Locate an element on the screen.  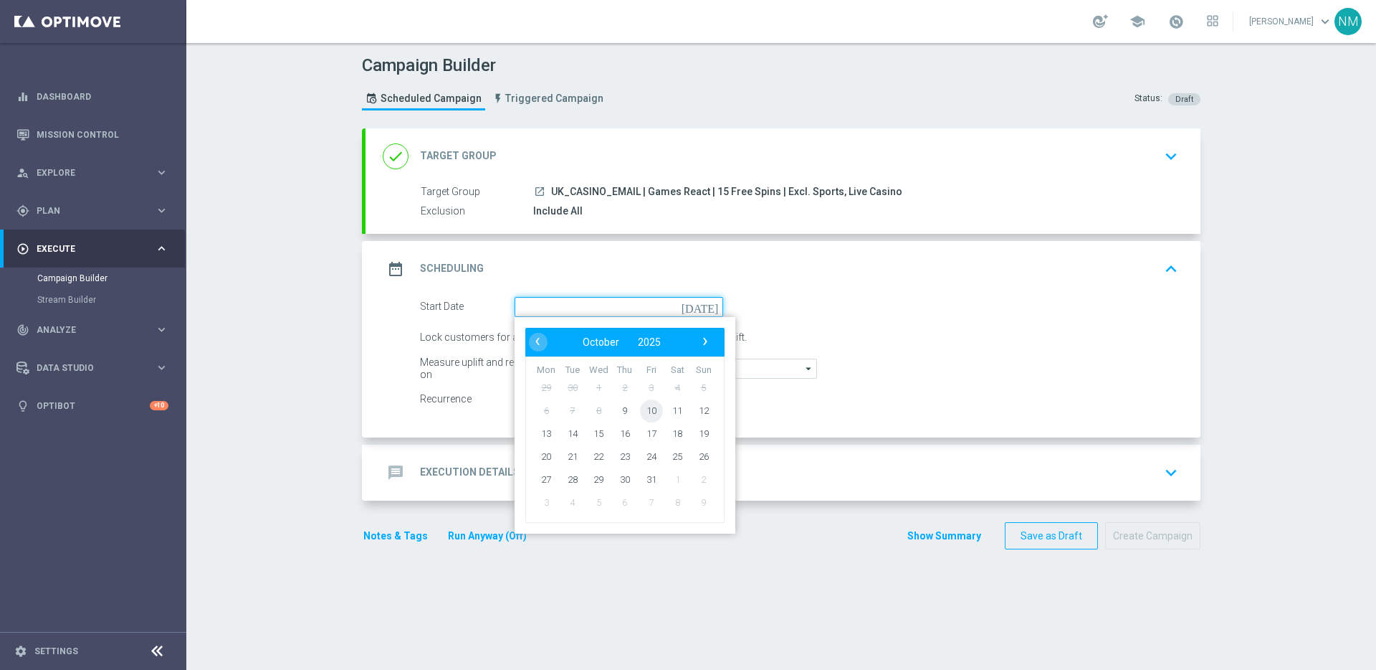
span: 13 is located at coordinates (546, 433).